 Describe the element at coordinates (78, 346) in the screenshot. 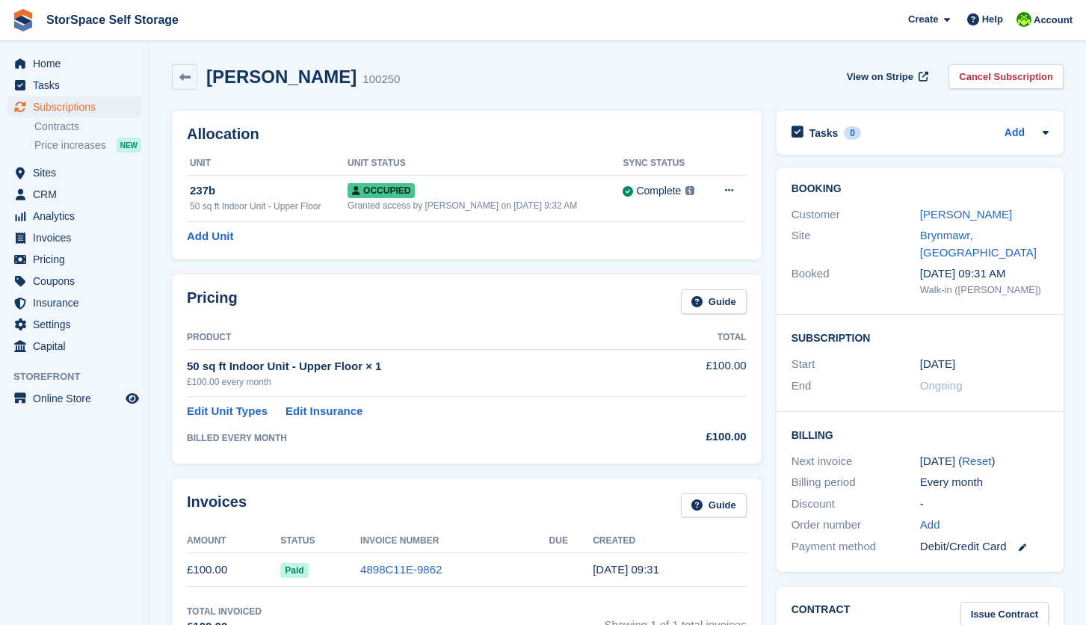

I see `span: Capital` at that location.